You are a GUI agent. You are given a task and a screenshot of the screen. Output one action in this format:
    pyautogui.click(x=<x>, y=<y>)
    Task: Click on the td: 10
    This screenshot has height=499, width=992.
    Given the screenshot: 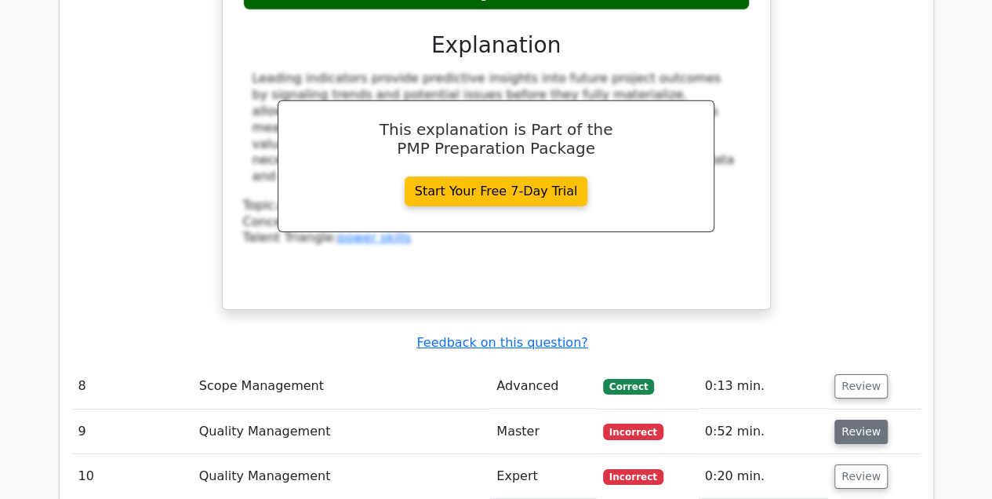 What is the action you would take?
    pyautogui.click(x=133, y=476)
    